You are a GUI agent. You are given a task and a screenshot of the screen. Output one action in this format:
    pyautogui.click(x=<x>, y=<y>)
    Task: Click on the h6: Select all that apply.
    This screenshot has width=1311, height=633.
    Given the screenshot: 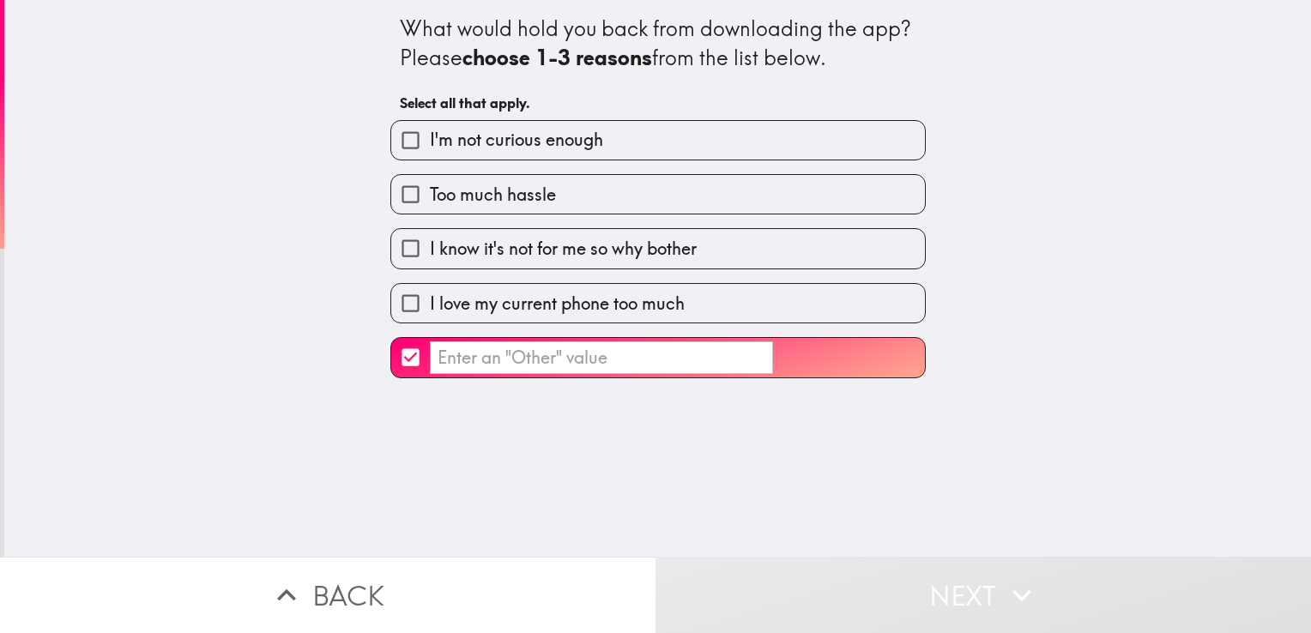 What is the action you would take?
    pyautogui.click(x=658, y=103)
    